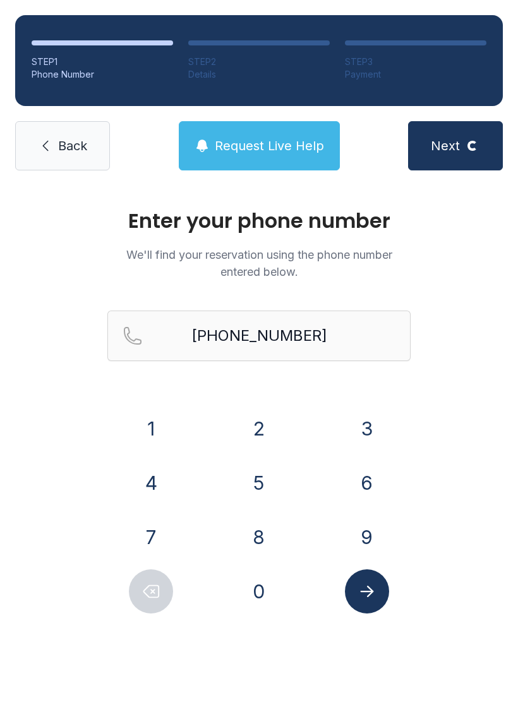 Image resolution: width=518 pixels, height=717 pixels. What do you see at coordinates (259, 336) in the screenshot?
I see `input: Reservation phone number` at bounding box center [259, 336].